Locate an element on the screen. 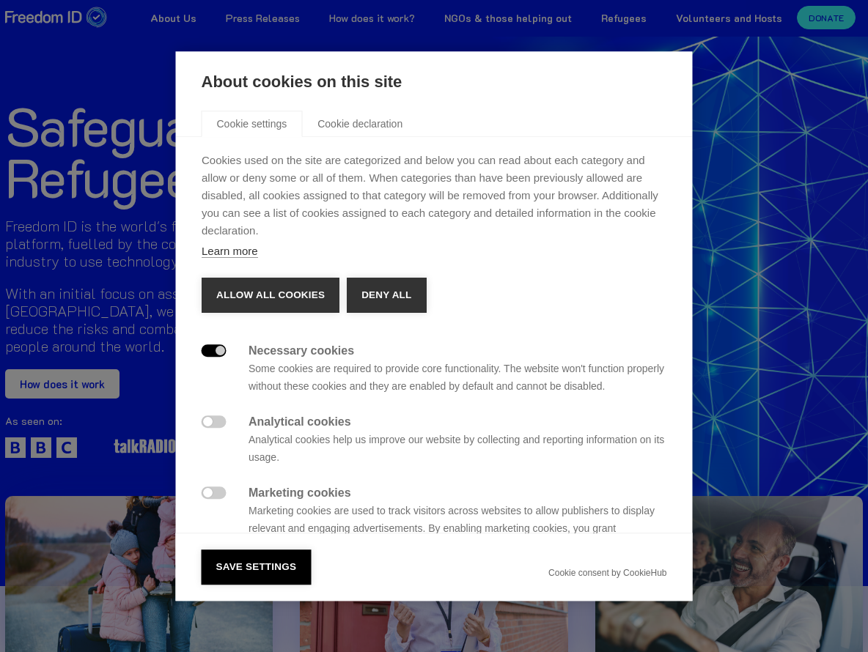 Image resolution: width=868 pixels, height=652 pixels. a: Learn more is located at coordinates (229, 251).